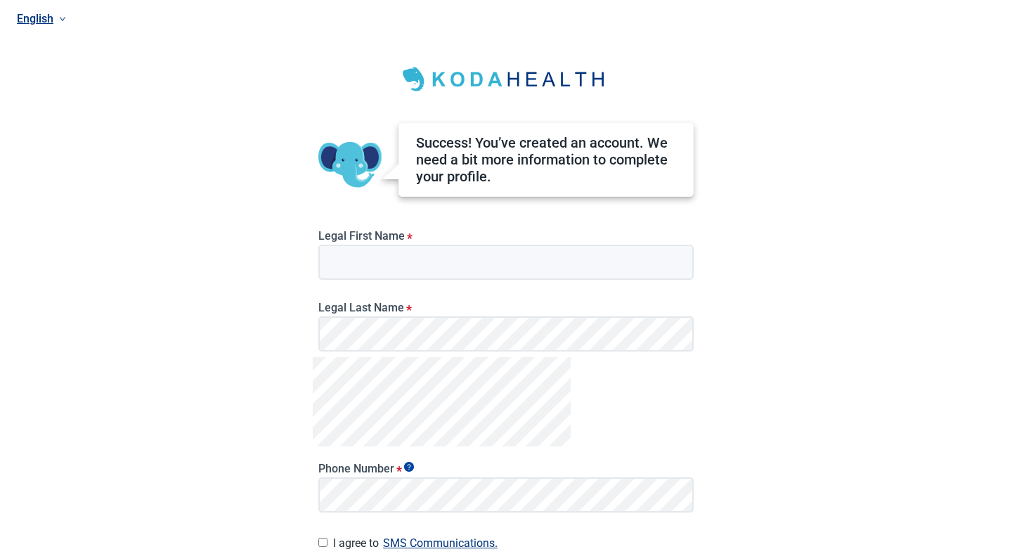 The width and height of the screenshot is (1012, 554). Describe the element at coordinates (506, 307) in the screenshot. I see `label: Legal Last Name` at that location.